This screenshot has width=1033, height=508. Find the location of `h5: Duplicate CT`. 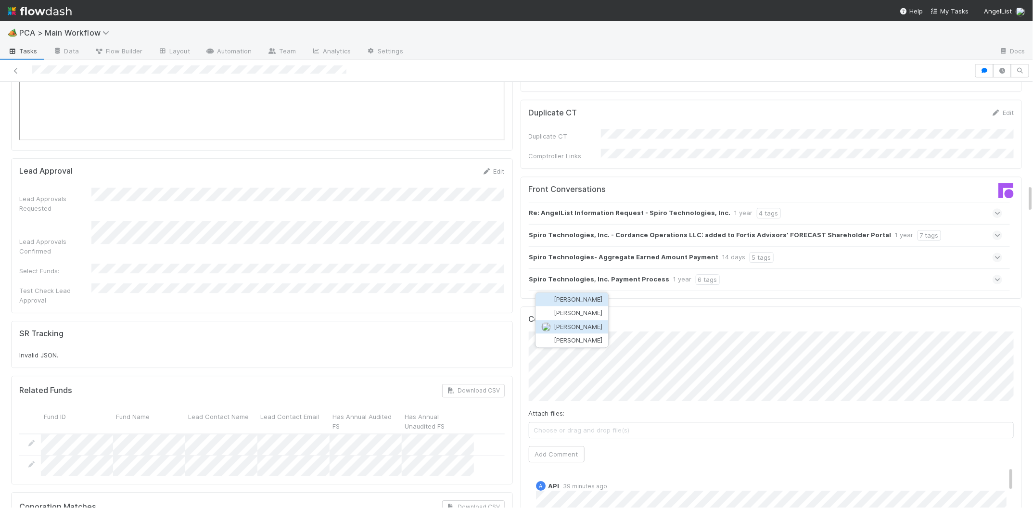

h5: Duplicate CT is located at coordinates (553, 113).